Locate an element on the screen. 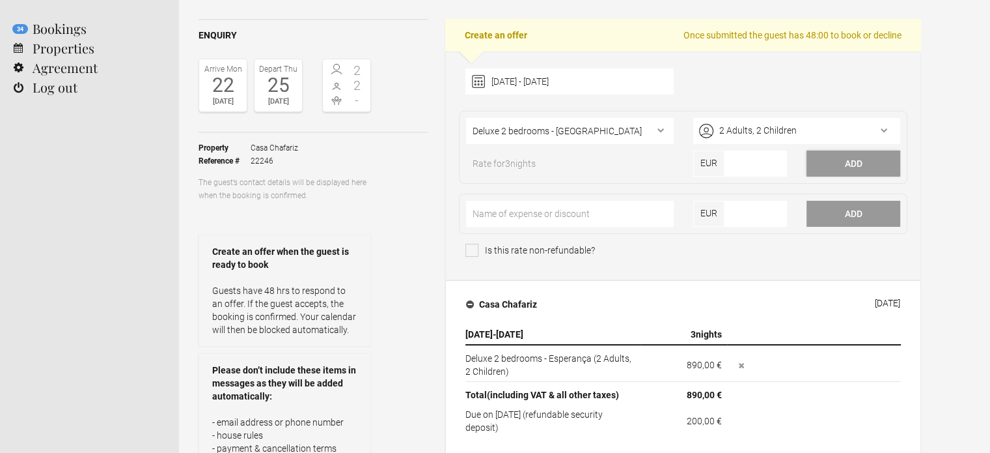  div: 25 is located at coordinates (278, 85).